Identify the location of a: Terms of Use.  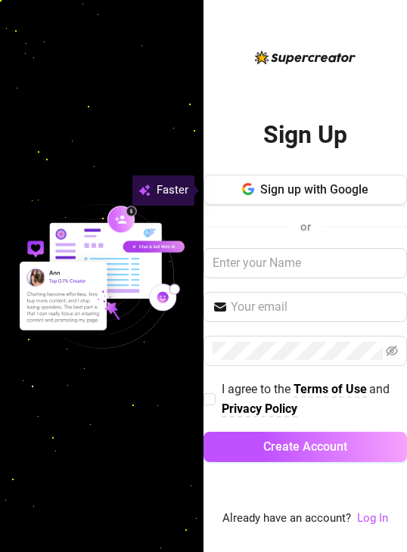
(330, 390).